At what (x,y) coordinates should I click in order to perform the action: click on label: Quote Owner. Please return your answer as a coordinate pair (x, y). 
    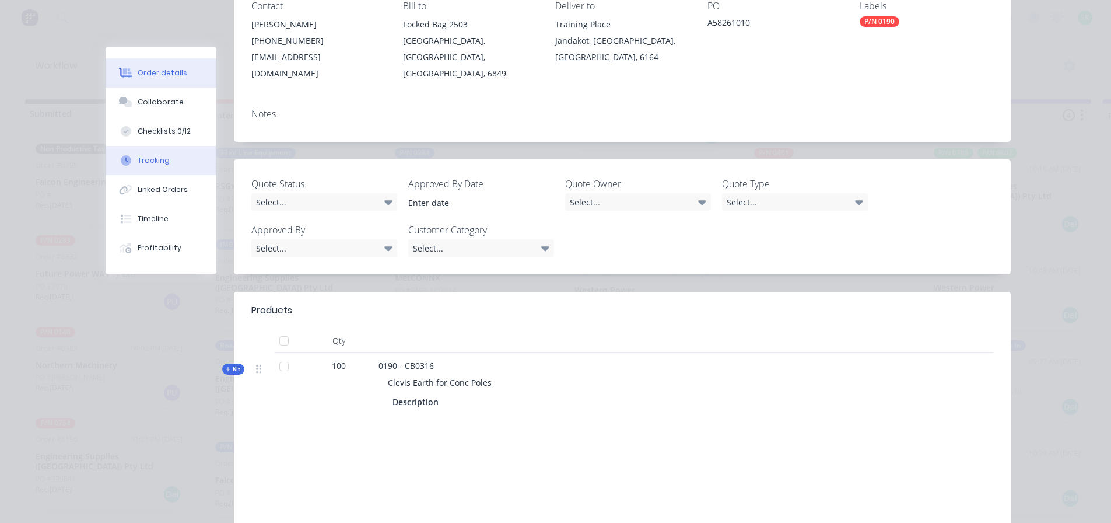
    Looking at the image, I should click on (638, 184).